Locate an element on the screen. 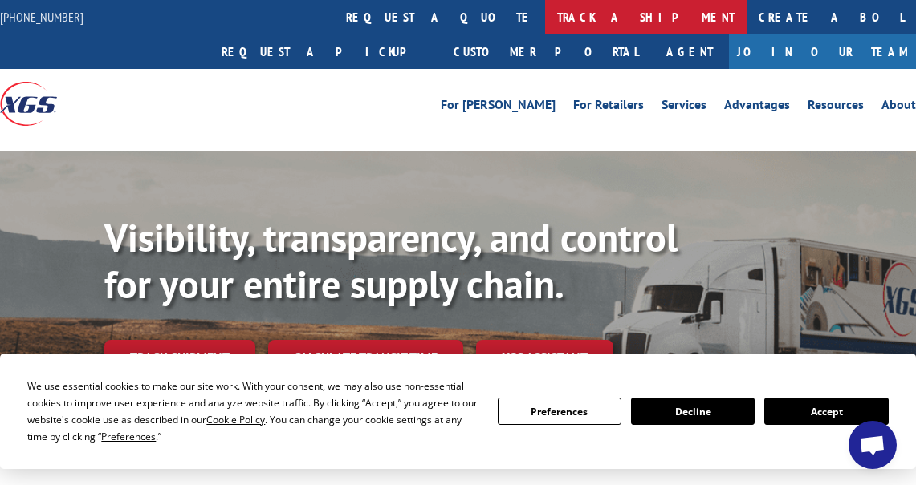 Image resolution: width=916 pixels, height=485 pixels. a: Customer Portal is located at coordinates (546, 51).